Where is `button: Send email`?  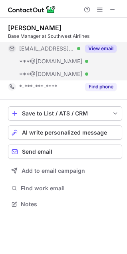
button: Send email is located at coordinates (65, 152).